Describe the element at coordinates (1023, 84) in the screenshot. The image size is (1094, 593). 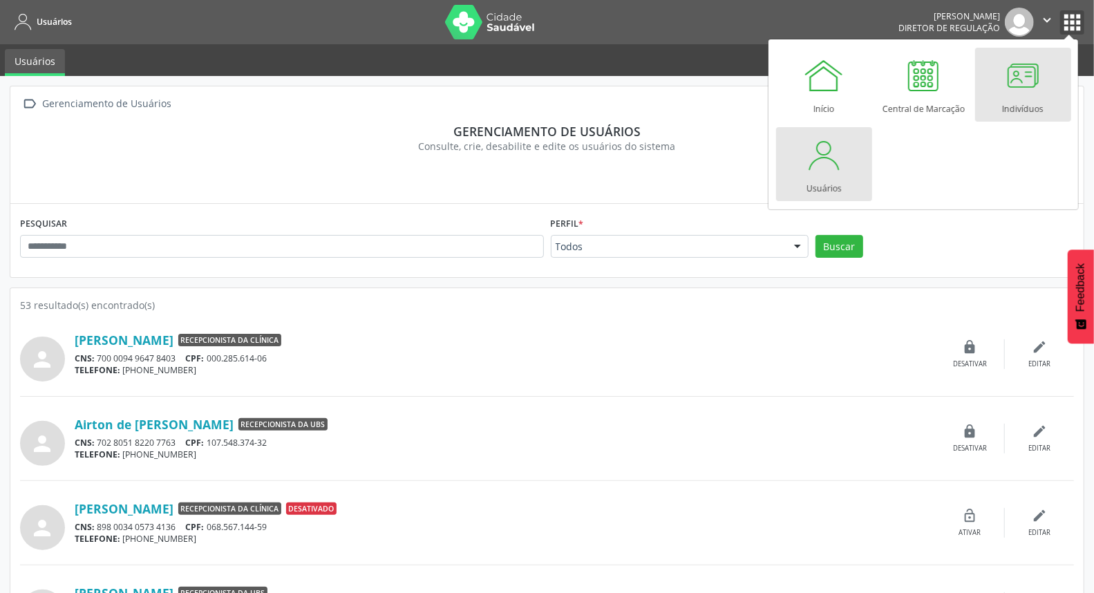
I see `a: Indivíduos` at that location.